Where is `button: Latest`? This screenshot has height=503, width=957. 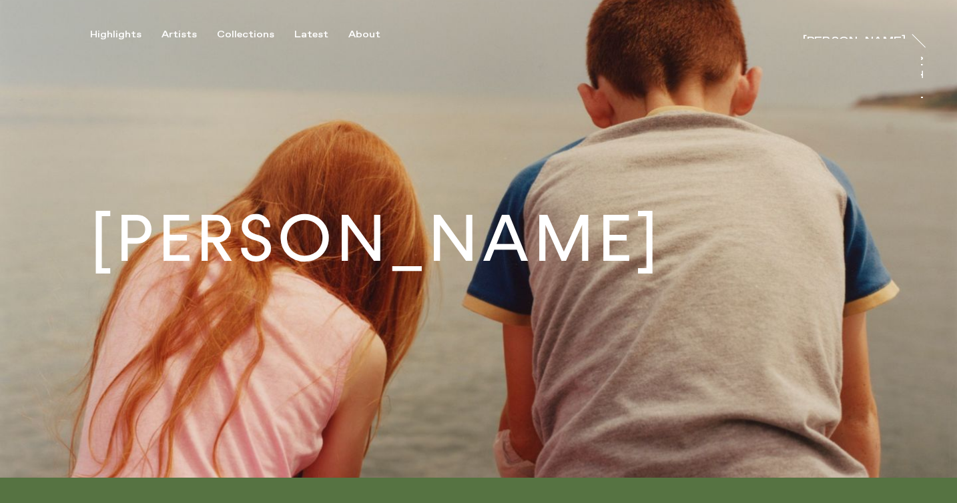
button: Latest is located at coordinates (321, 35).